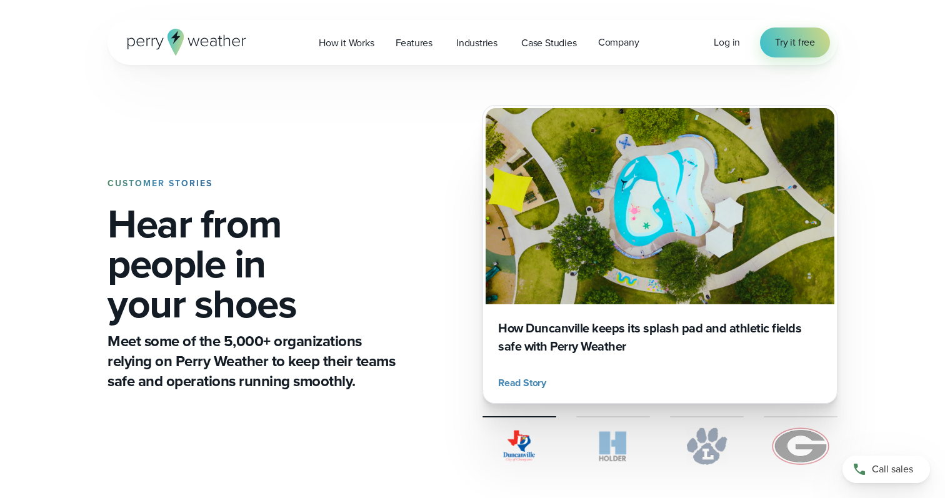 This screenshot has height=498, width=945. What do you see at coordinates (549, 43) in the screenshot?
I see `a: Case Studies` at bounding box center [549, 43].